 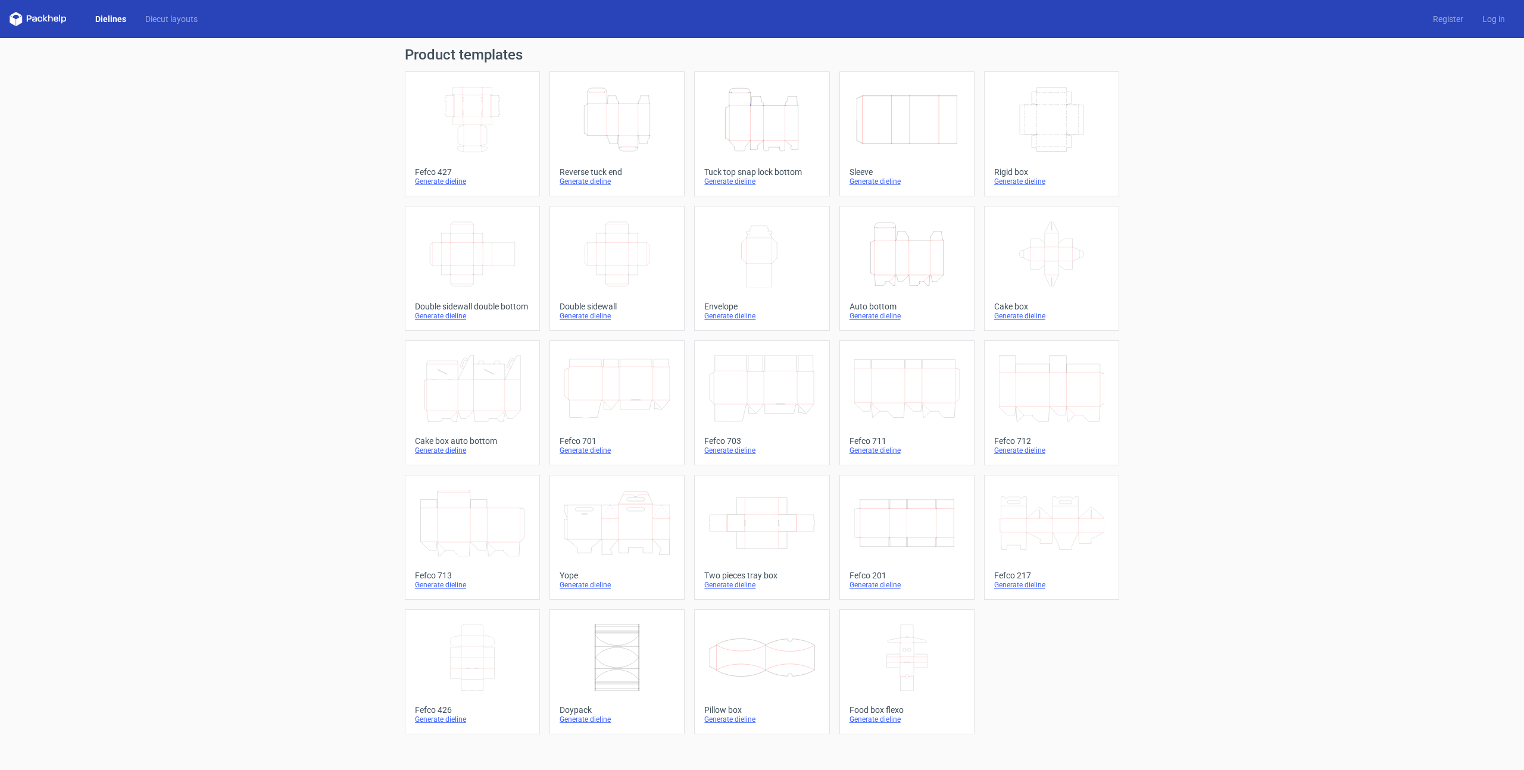 What do you see at coordinates (761, 576) in the screenshot?
I see `div: Two pieces tray box` at bounding box center [761, 576].